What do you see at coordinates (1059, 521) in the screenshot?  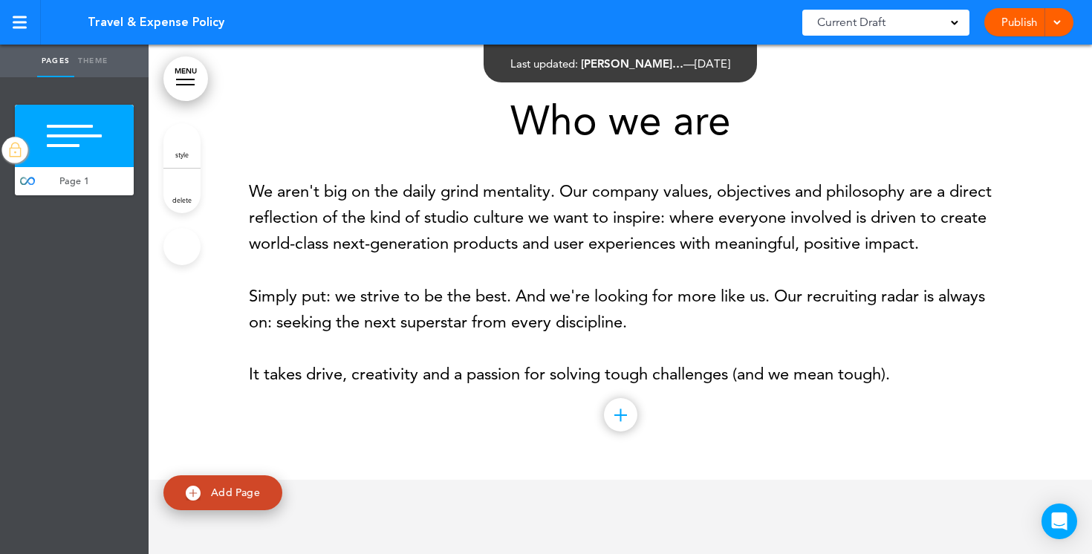 I see `div: Open Intercom Messenger` at bounding box center [1059, 521].